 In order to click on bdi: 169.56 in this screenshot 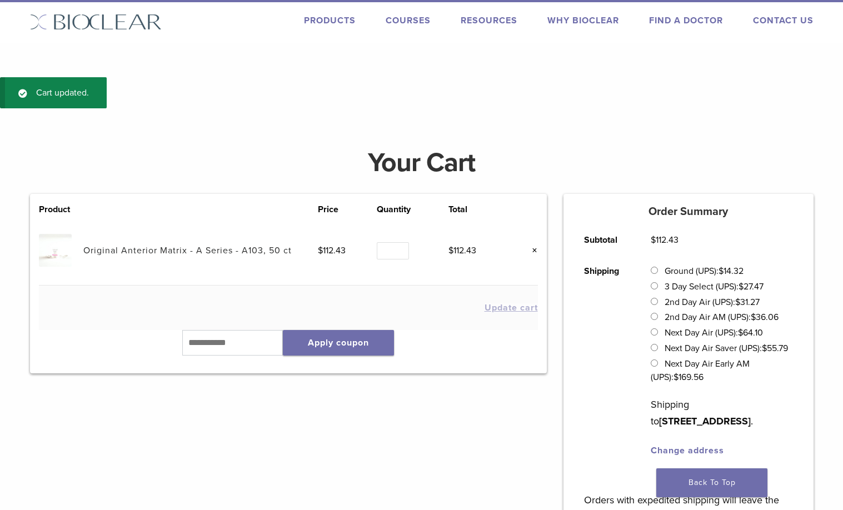, I will do `click(689, 378)`.